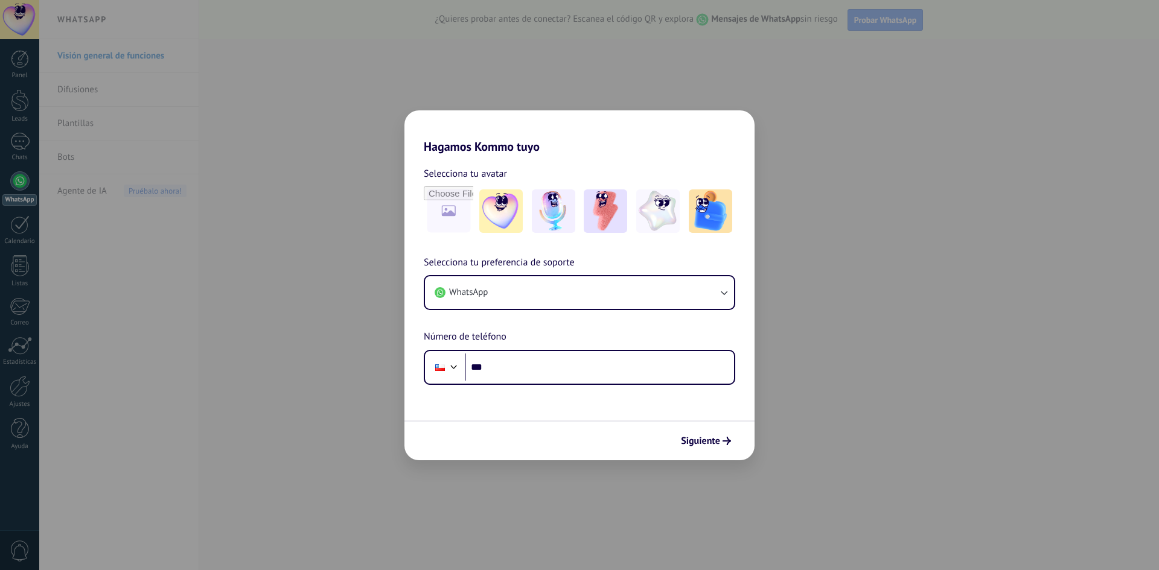 The height and width of the screenshot is (570, 1159). Describe the element at coordinates (440, 368) in the screenshot. I see `div: Chile: + 56` at that location.